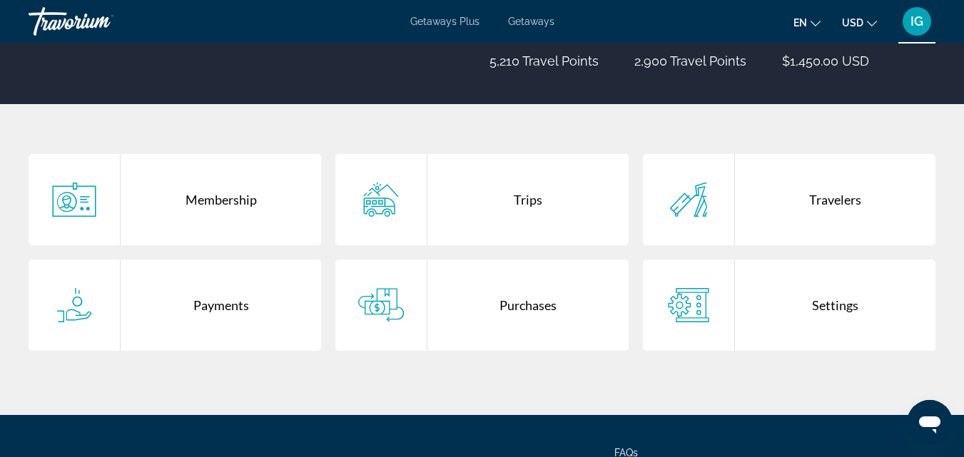 This screenshot has height=457, width=964. What do you see at coordinates (444, 21) in the screenshot?
I see `a: Getaways Plus` at bounding box center [444, 21].